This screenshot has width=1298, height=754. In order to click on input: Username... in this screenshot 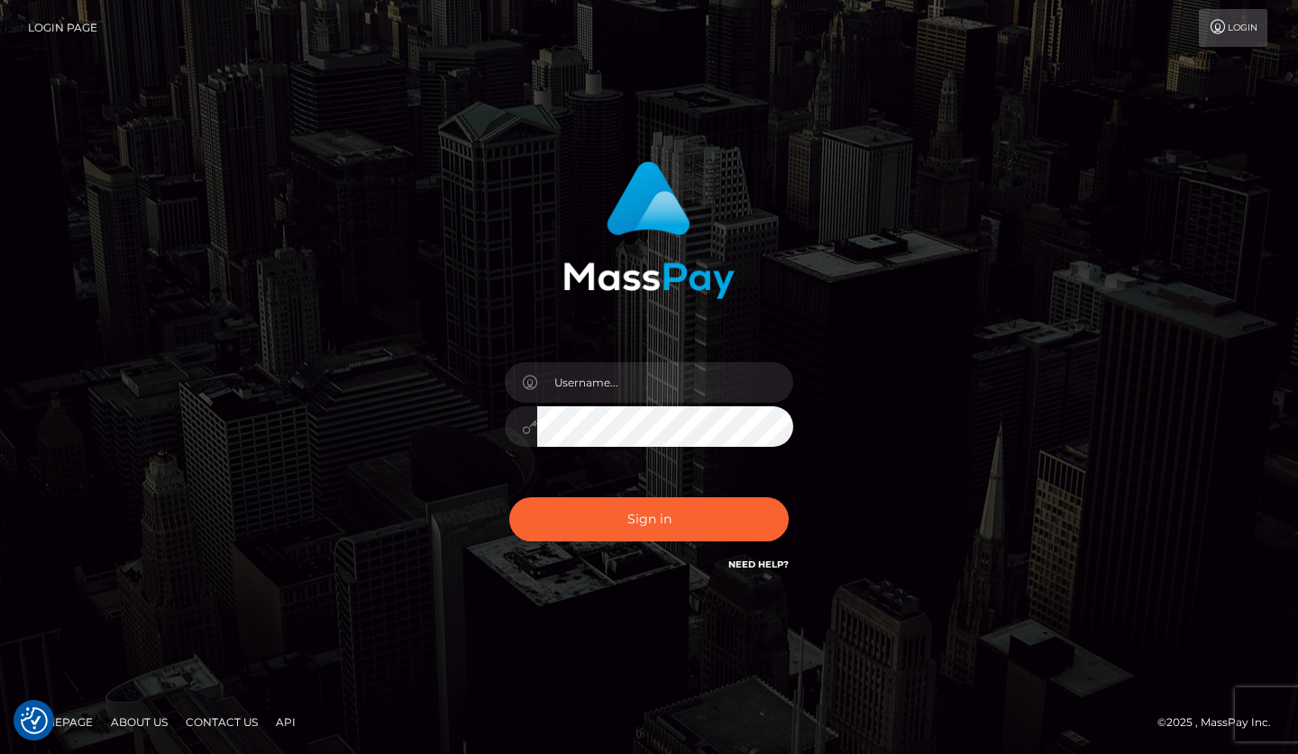, I will do `click(665, 382)`.